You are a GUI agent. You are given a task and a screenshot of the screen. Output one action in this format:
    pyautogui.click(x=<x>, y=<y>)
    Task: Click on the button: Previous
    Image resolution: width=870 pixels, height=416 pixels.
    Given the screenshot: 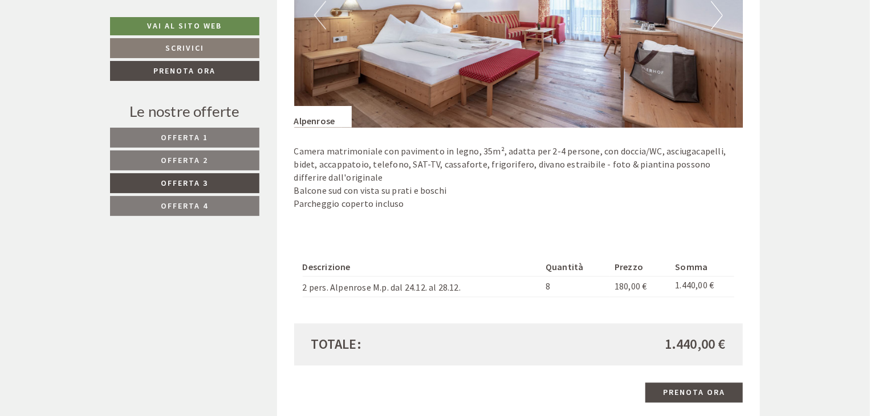 What is the action you would take?
    pyautogui.click(x=320, y=15)
    